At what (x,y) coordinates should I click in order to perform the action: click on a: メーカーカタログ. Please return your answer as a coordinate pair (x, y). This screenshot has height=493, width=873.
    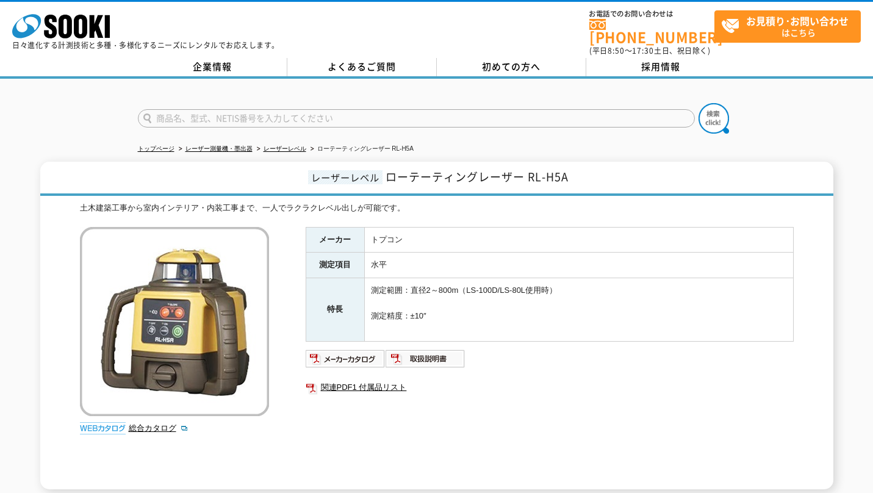
    Looking at the image, I should click on (345, 362).